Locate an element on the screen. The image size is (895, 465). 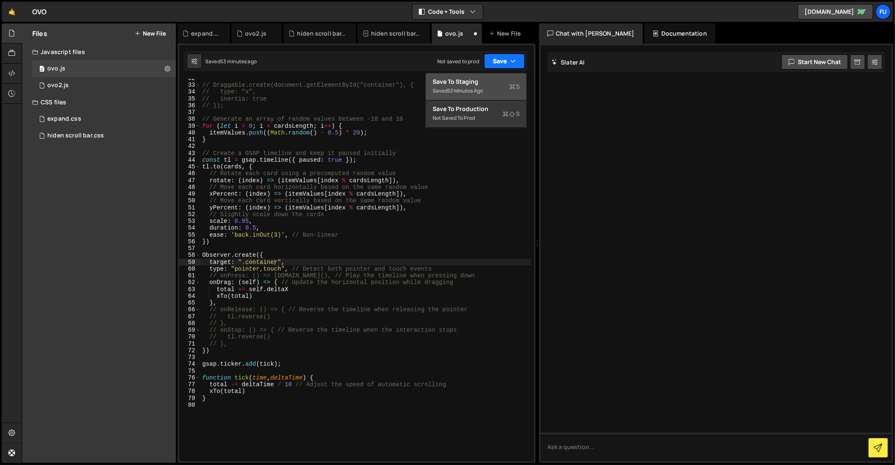
div: 52 is located at coordinates (190, 214).